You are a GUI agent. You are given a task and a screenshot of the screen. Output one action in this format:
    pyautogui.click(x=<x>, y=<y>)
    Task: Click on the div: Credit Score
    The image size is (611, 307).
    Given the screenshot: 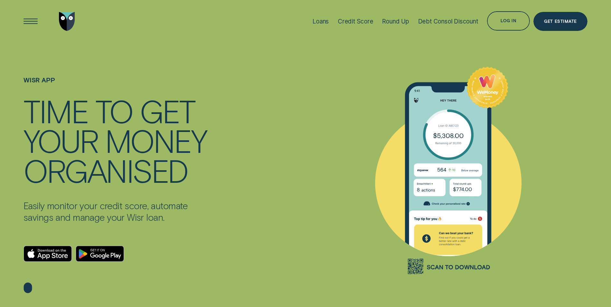 What is the action you would take?
    pyautogui.click(x=356, y=21)
    